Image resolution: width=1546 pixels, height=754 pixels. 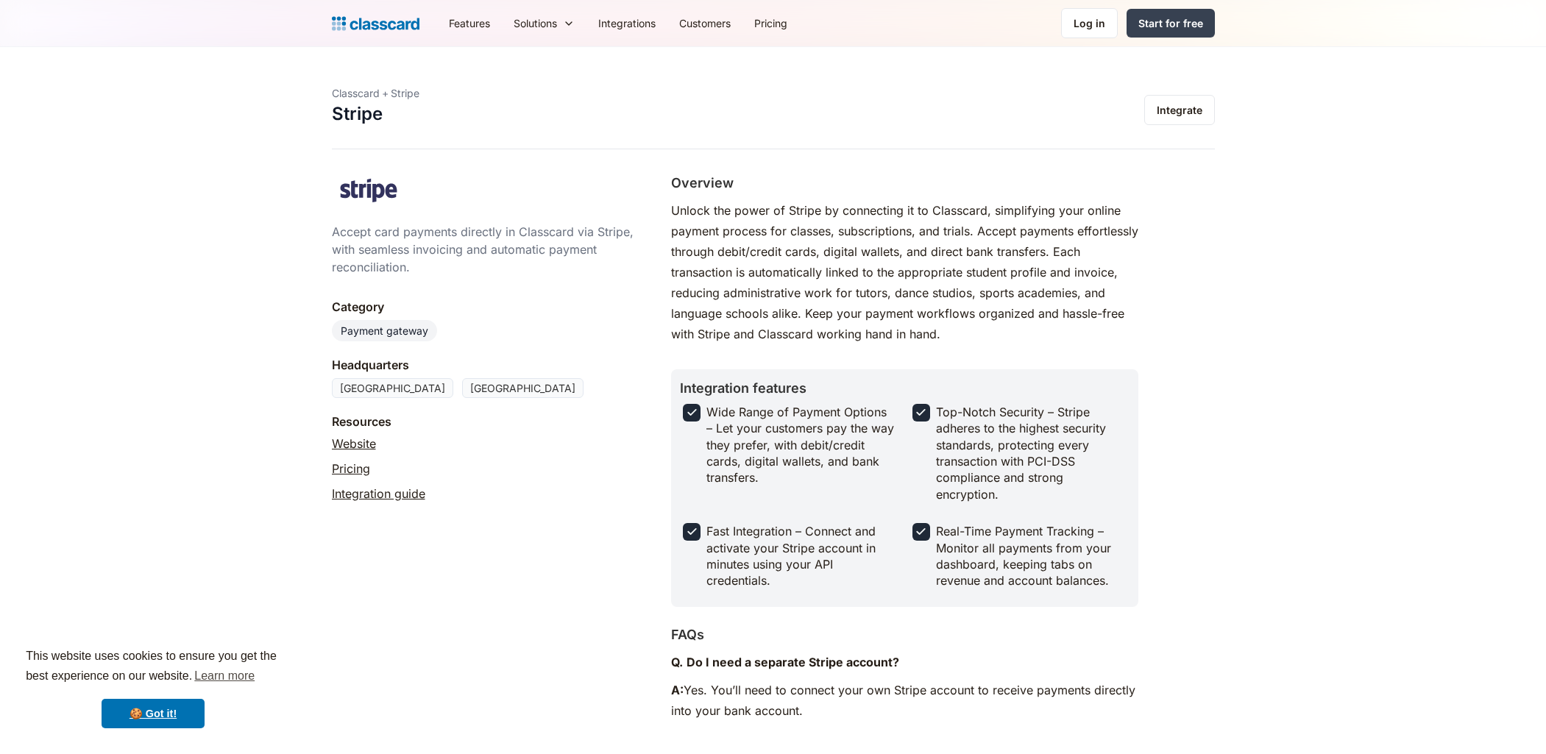 I want to click on a: Features, so click(x=469, y=23).